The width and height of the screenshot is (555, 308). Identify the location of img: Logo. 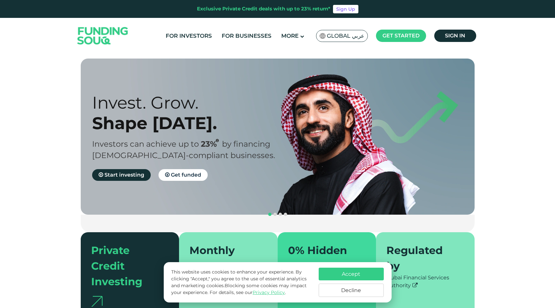
(103, 36).